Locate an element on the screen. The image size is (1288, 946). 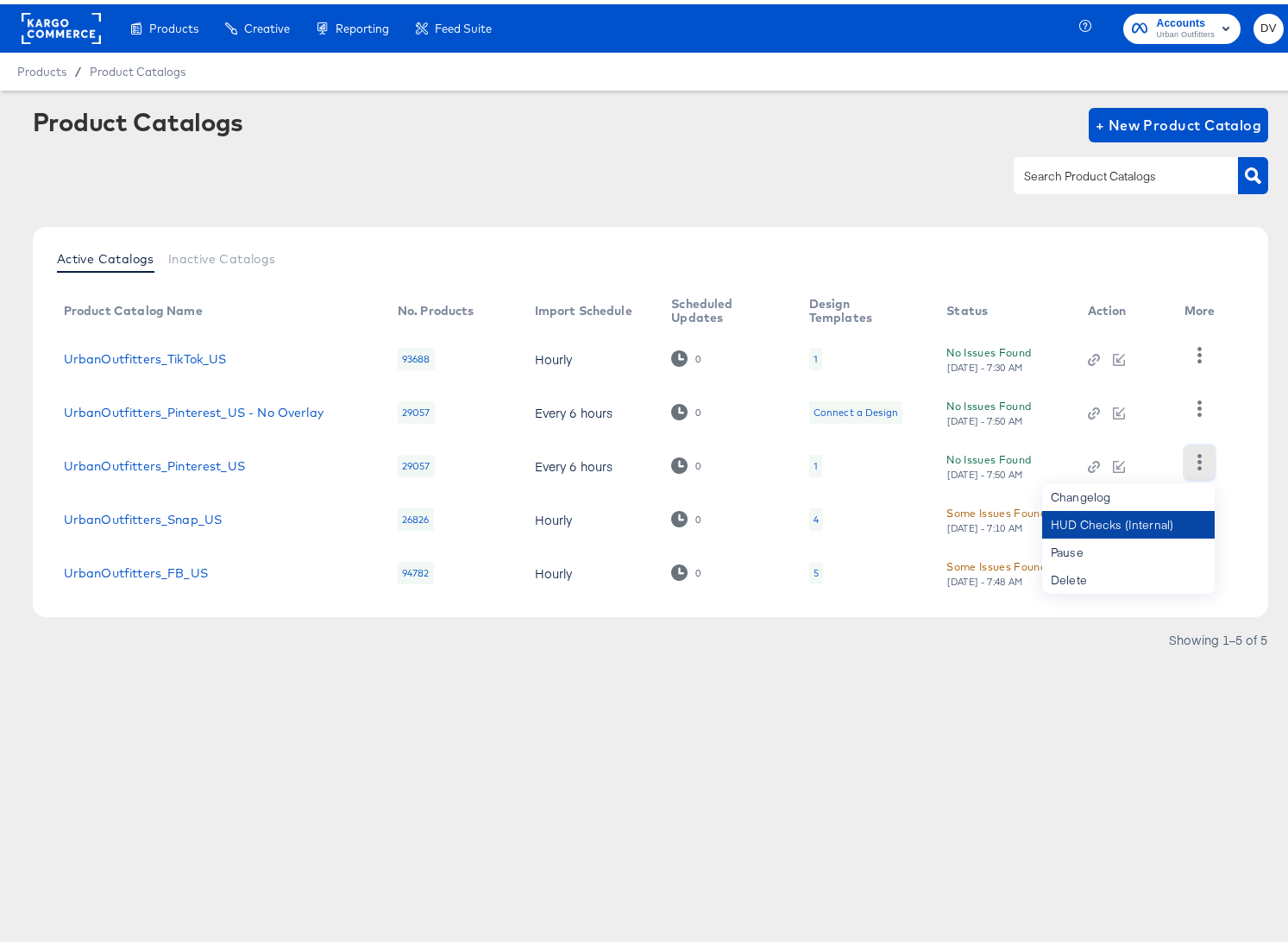
div: Scheduled Updates is located at coordinates (722, 306).